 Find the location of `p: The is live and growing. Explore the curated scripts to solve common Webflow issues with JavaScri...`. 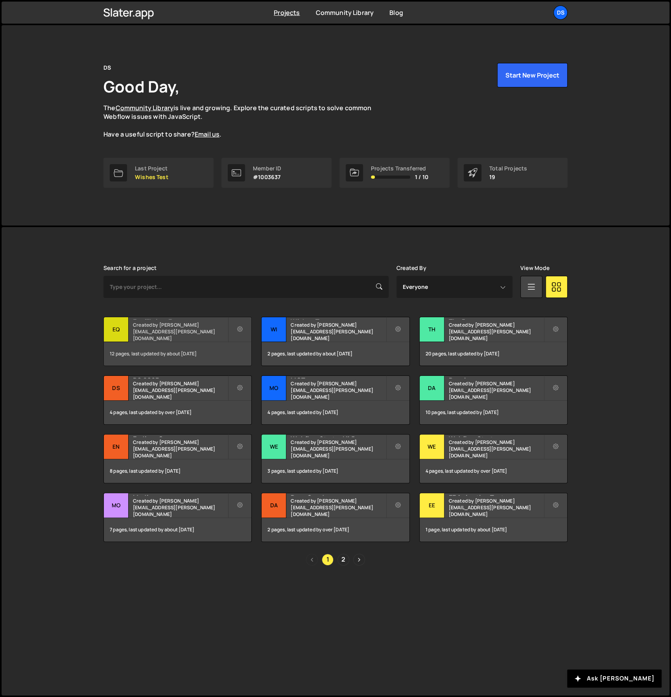

p: The is live and growing. Explore the curated scripts to solve common Webflow issues with JavaScri... is located at coordinates (245, 121).